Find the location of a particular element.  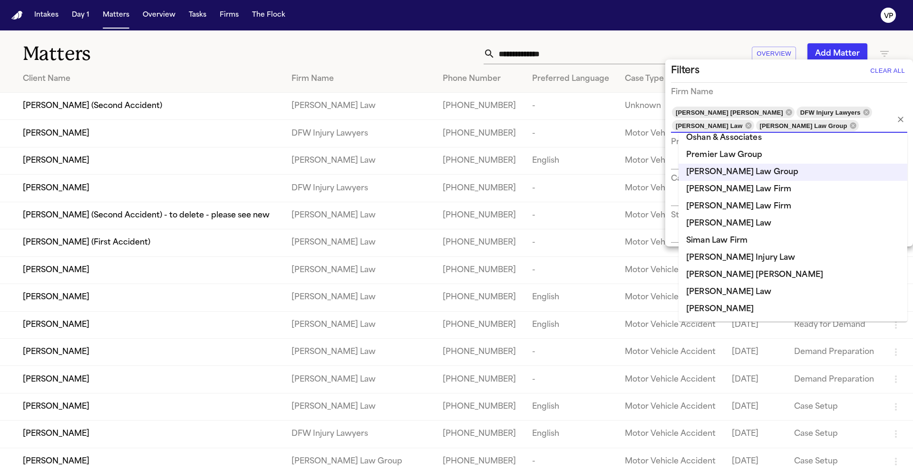

li: Oshan & Associates is located at coordinates (792, 138).